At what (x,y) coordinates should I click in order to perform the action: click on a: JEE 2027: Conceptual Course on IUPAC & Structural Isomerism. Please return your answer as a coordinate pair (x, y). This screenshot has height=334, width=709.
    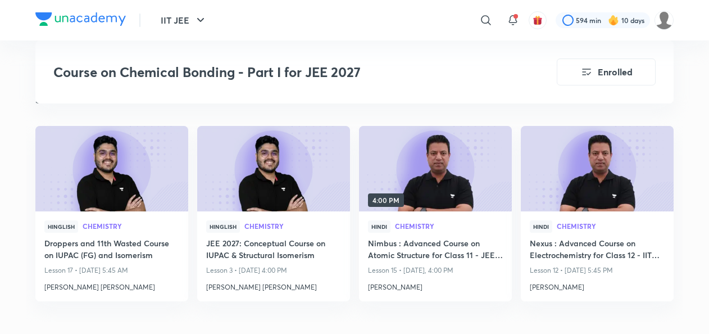
    Looking at the image, I should click on (274, 250).